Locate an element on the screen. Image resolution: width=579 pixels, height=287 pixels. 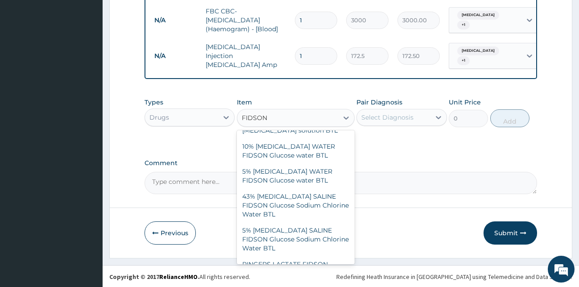
button: Add is located at coordinates (510, 118).